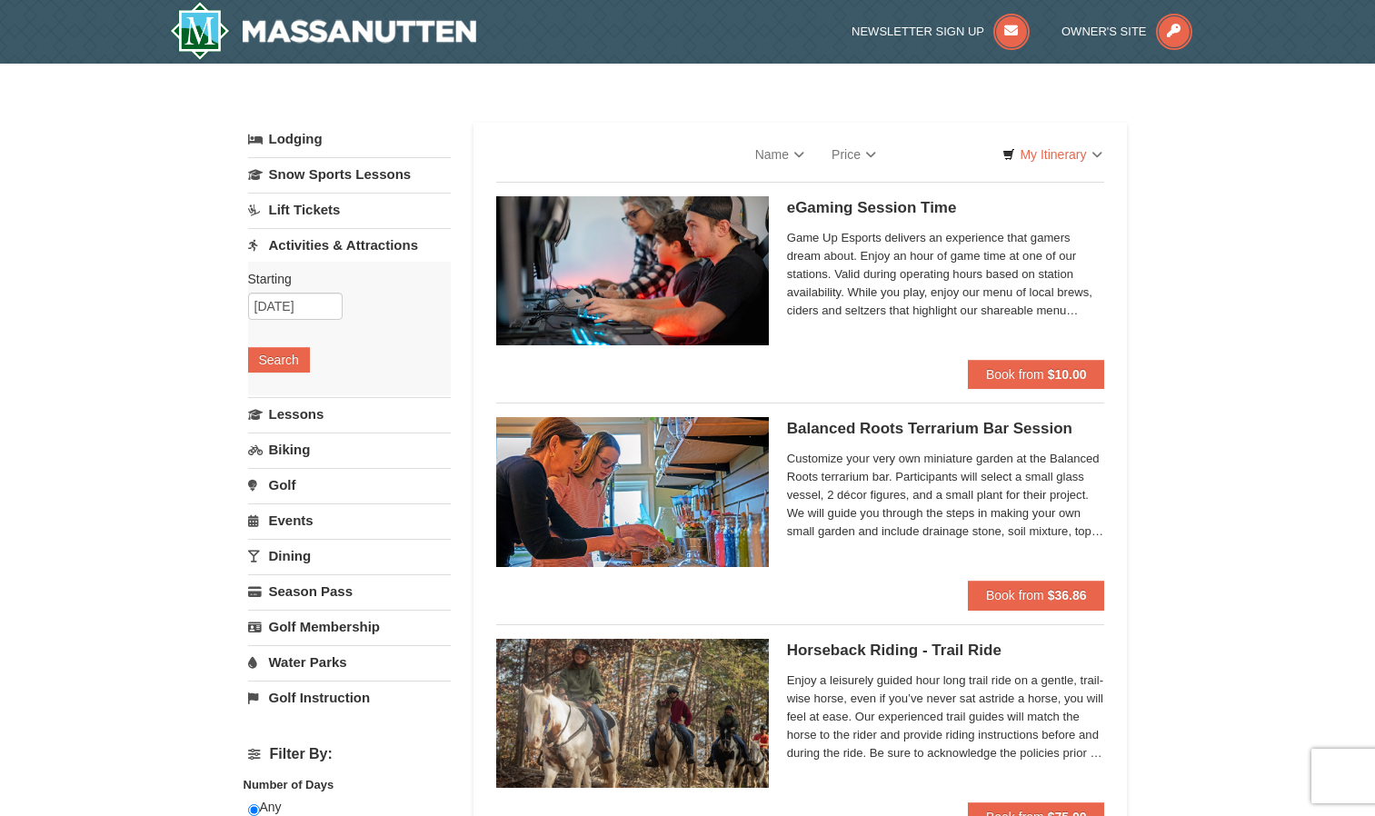  I want to click on img: 21584748-79-4e8ac5ed.jpg, so click(633, 714).